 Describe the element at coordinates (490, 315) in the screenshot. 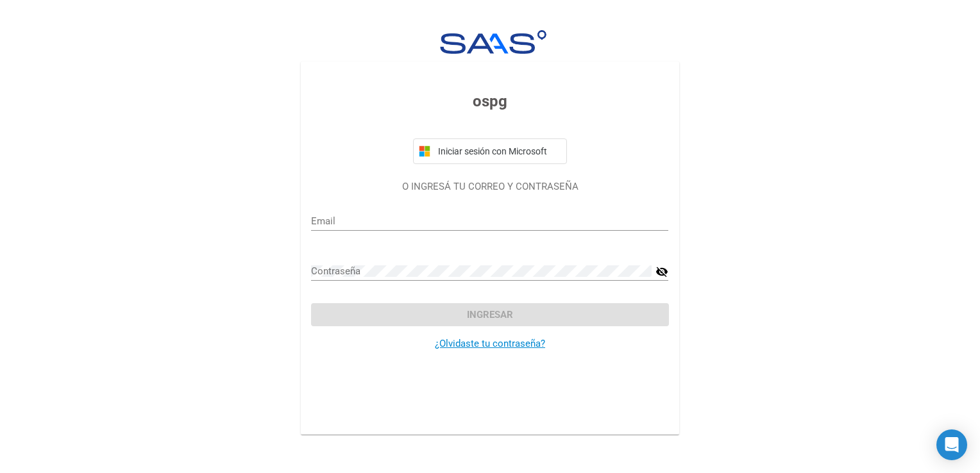

I see `span: Ingresar` at that location.